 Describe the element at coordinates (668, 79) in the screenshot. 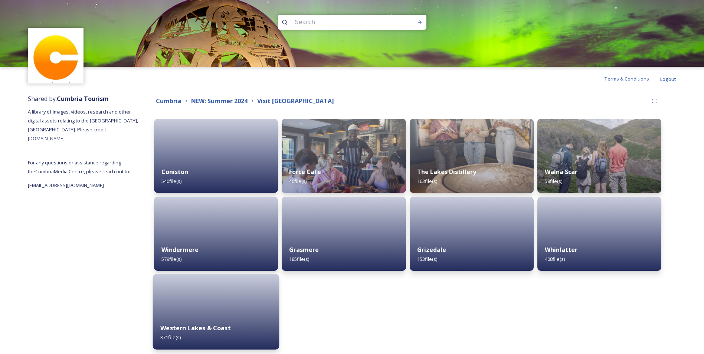

I see `span: Logout` at that location.